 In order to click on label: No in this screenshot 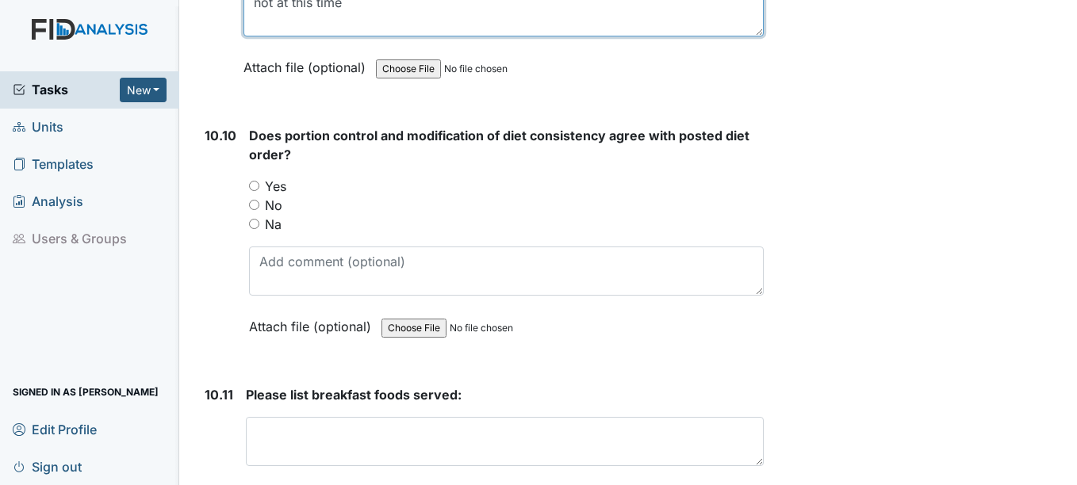, I will do `click(274, 205)`.